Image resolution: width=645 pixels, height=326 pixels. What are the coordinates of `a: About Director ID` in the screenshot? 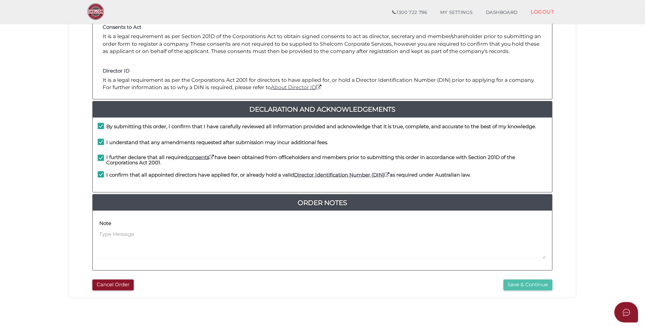 It's located at (297, 87).